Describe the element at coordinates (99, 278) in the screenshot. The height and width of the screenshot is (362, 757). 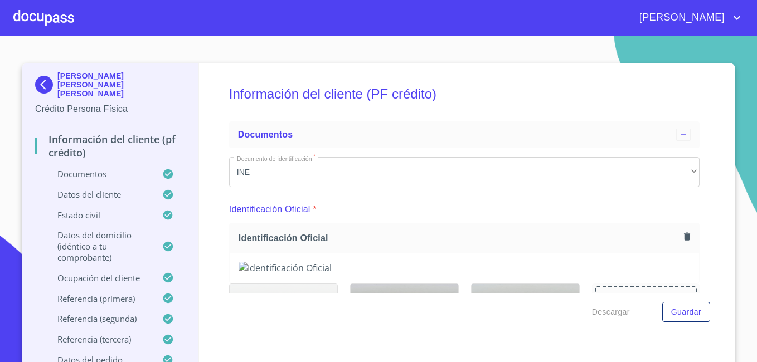
I see `p: Ocupación del Cliente` at that location.